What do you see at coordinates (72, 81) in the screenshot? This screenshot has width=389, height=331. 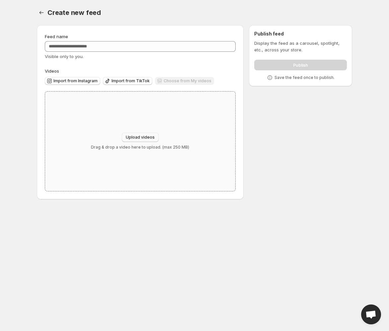 I see `button: Import from Instagram` at bounding box center [72, 81].